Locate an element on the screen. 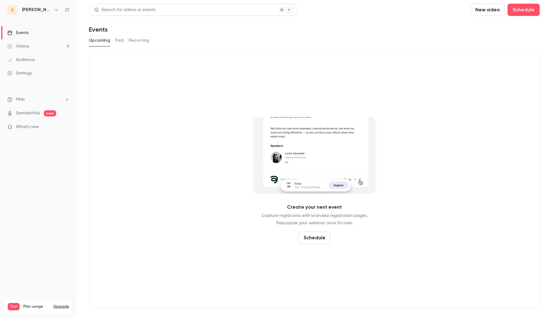  span: new is located at coordinates (50, 113).